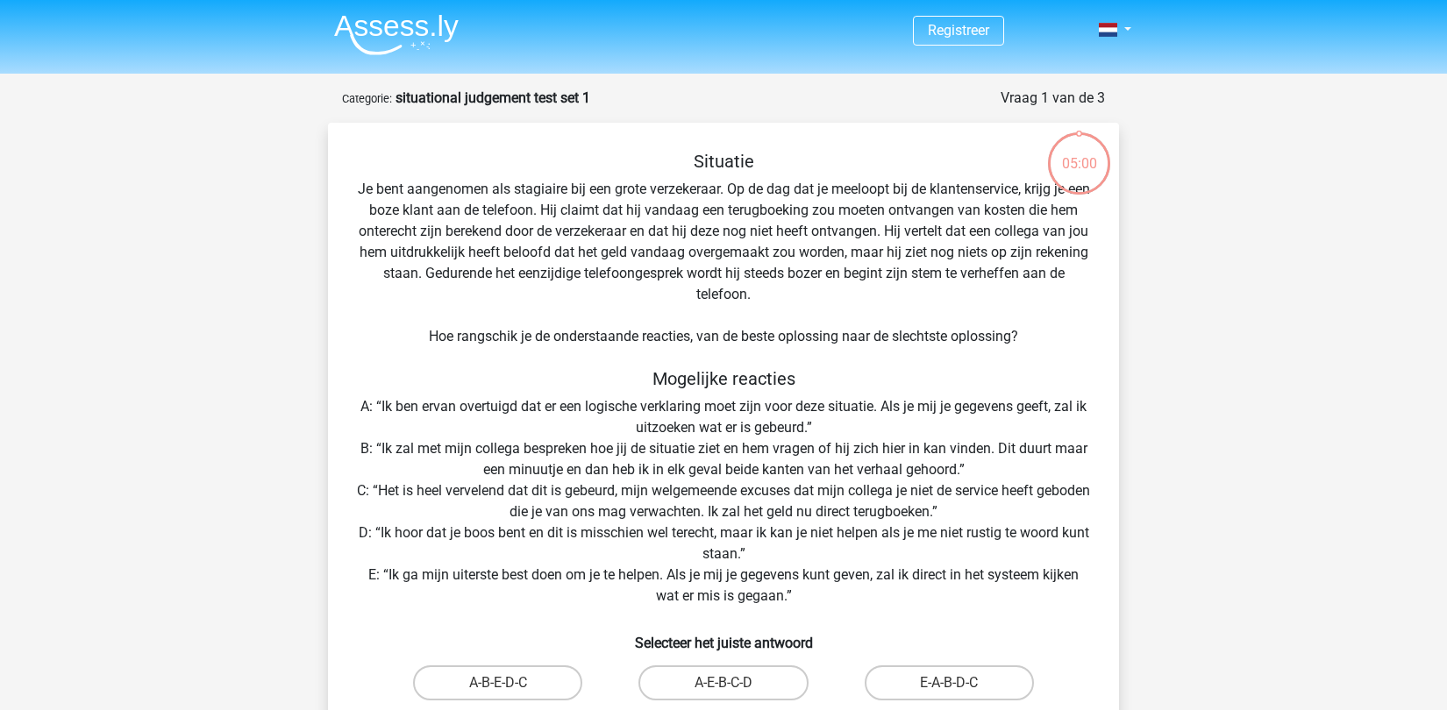  What do you see at coordinates (723, 636) in the screenshot?
I see `h6: Selecteer het juiste antwoord` at bounding box center [723, 636].